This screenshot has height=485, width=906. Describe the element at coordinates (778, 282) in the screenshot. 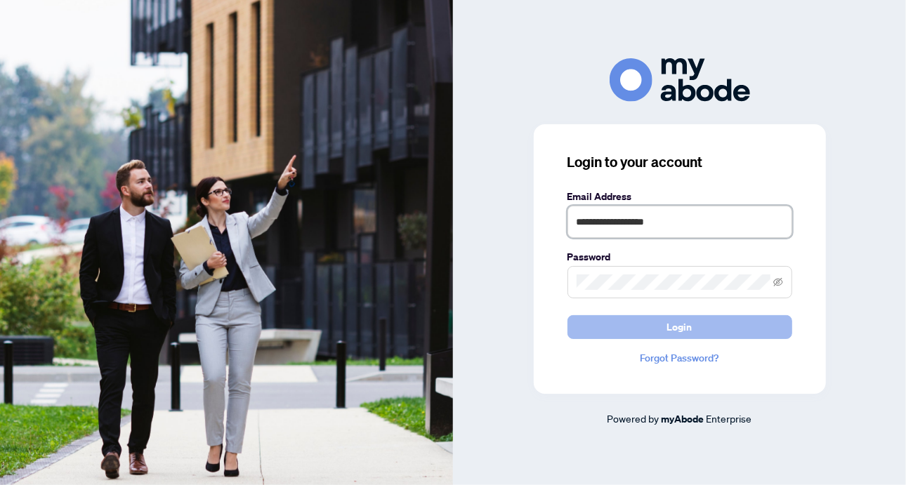

I see `span: eye-invisible` at that location.